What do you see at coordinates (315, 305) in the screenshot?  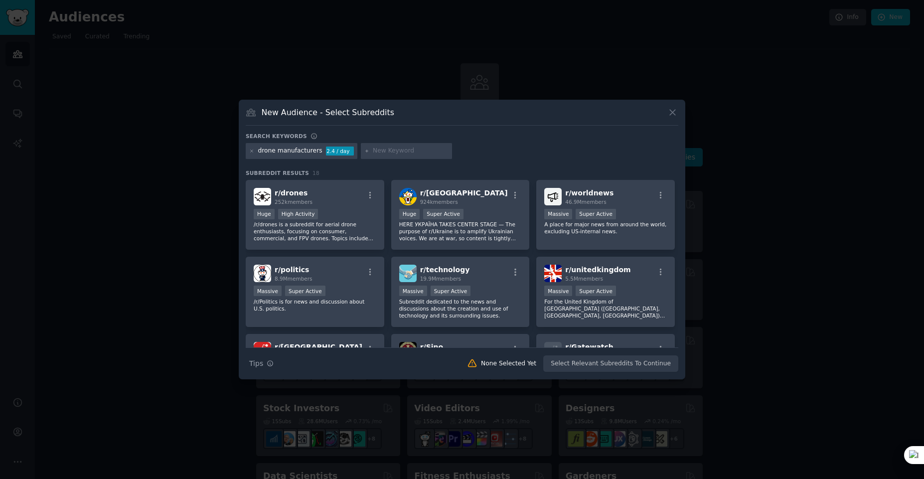 I see `p: /r/Politics is for news and discussion about U.S. politics.` at bounding box center [315, 305].